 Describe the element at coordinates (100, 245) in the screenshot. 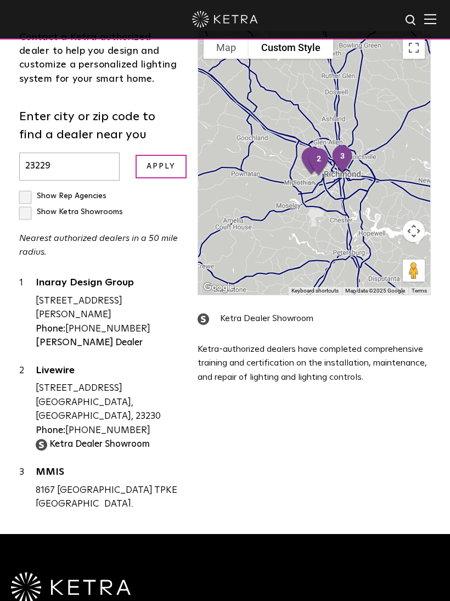

I see `p: Nearest authorized dealers in a 50 mile radius.` at that location.